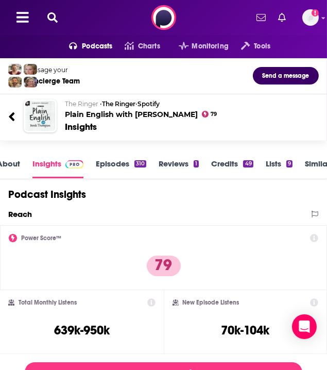 The width and height of the screenshot is (327, 370). What do you see at coordinates (286, 76) in the screenshot?
I see `button: Send a message` at bounding box center [286, 76].